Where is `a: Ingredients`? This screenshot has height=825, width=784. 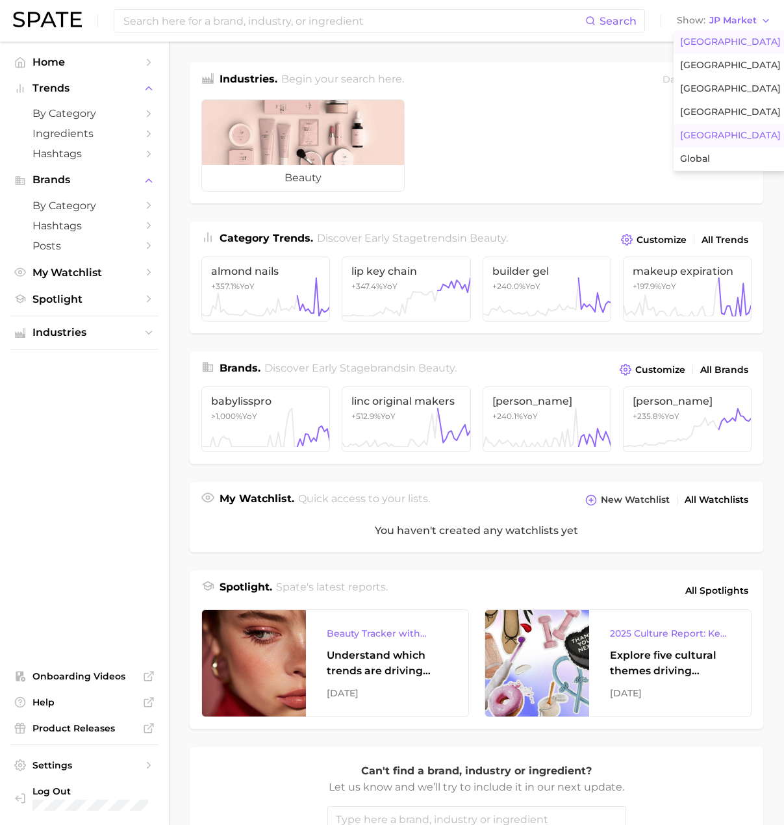
a: Ingredients is located at coordinates (84, 133).